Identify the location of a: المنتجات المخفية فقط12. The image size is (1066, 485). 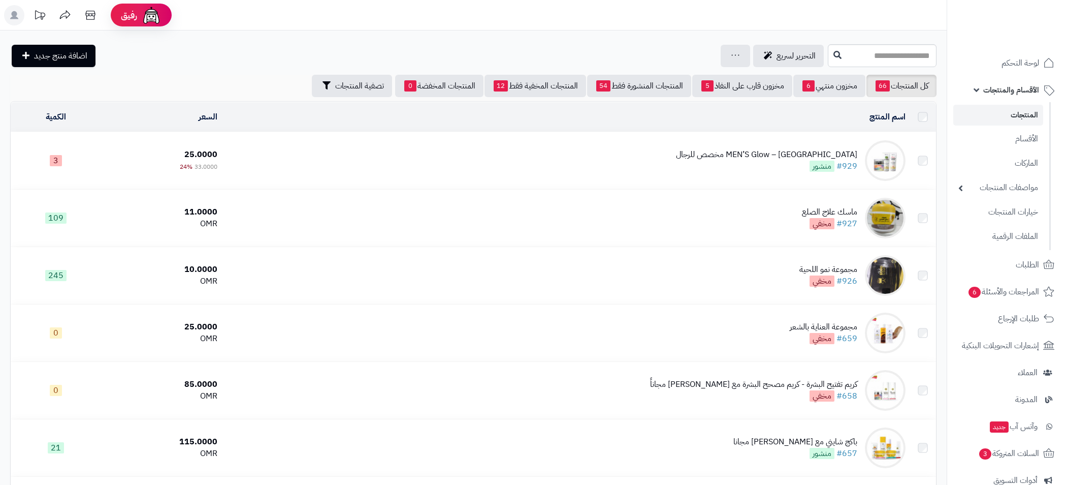
(535, 86).